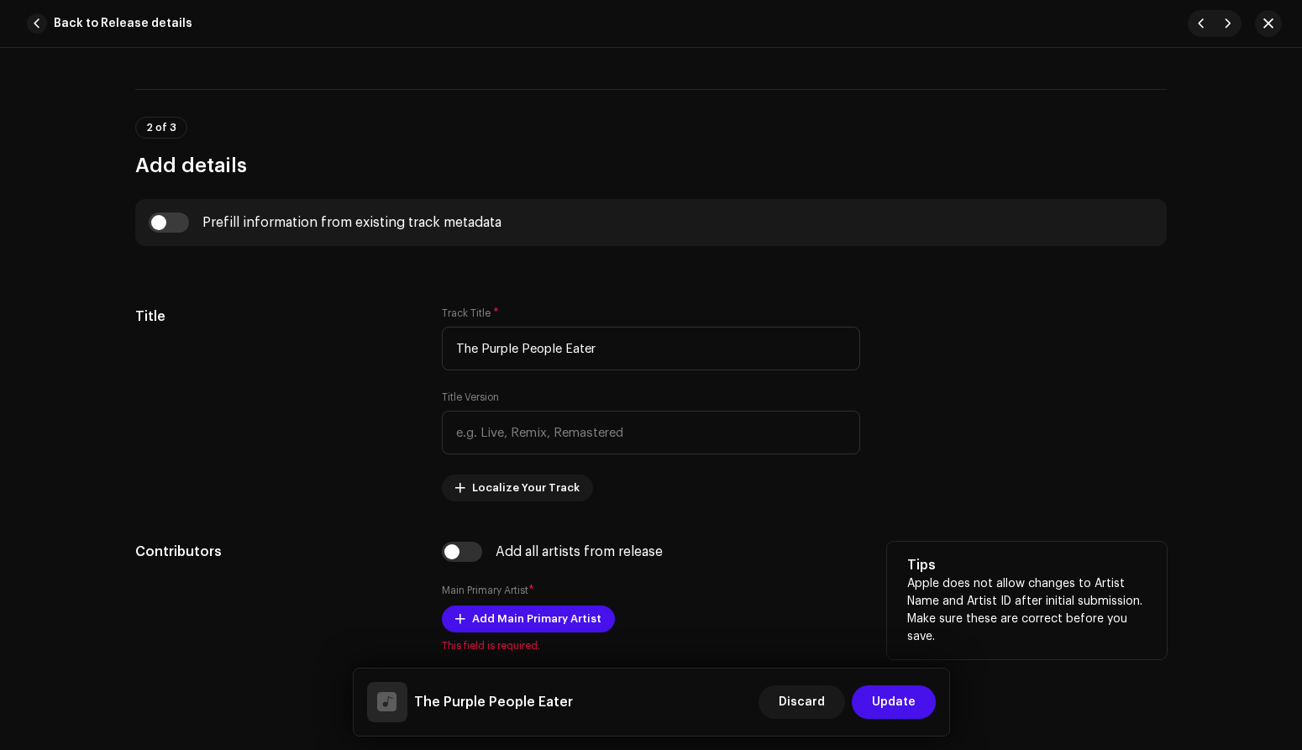 This screenshot has width=1302, height=750. I want to click on button: Add Main Primary Artist, so click(528, 619).